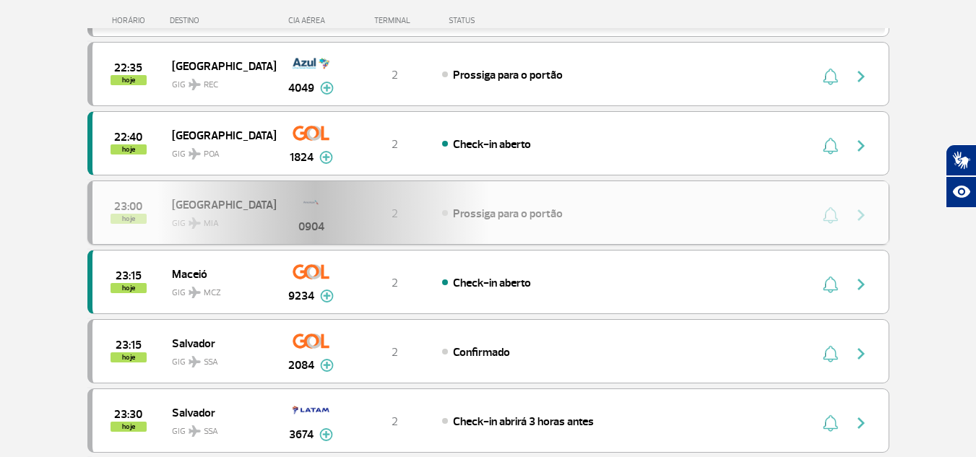 This screenshot has width=976, height=457. I want to click on div: Plugin de acessibilidade da Hand Talk., so click(961, 176).